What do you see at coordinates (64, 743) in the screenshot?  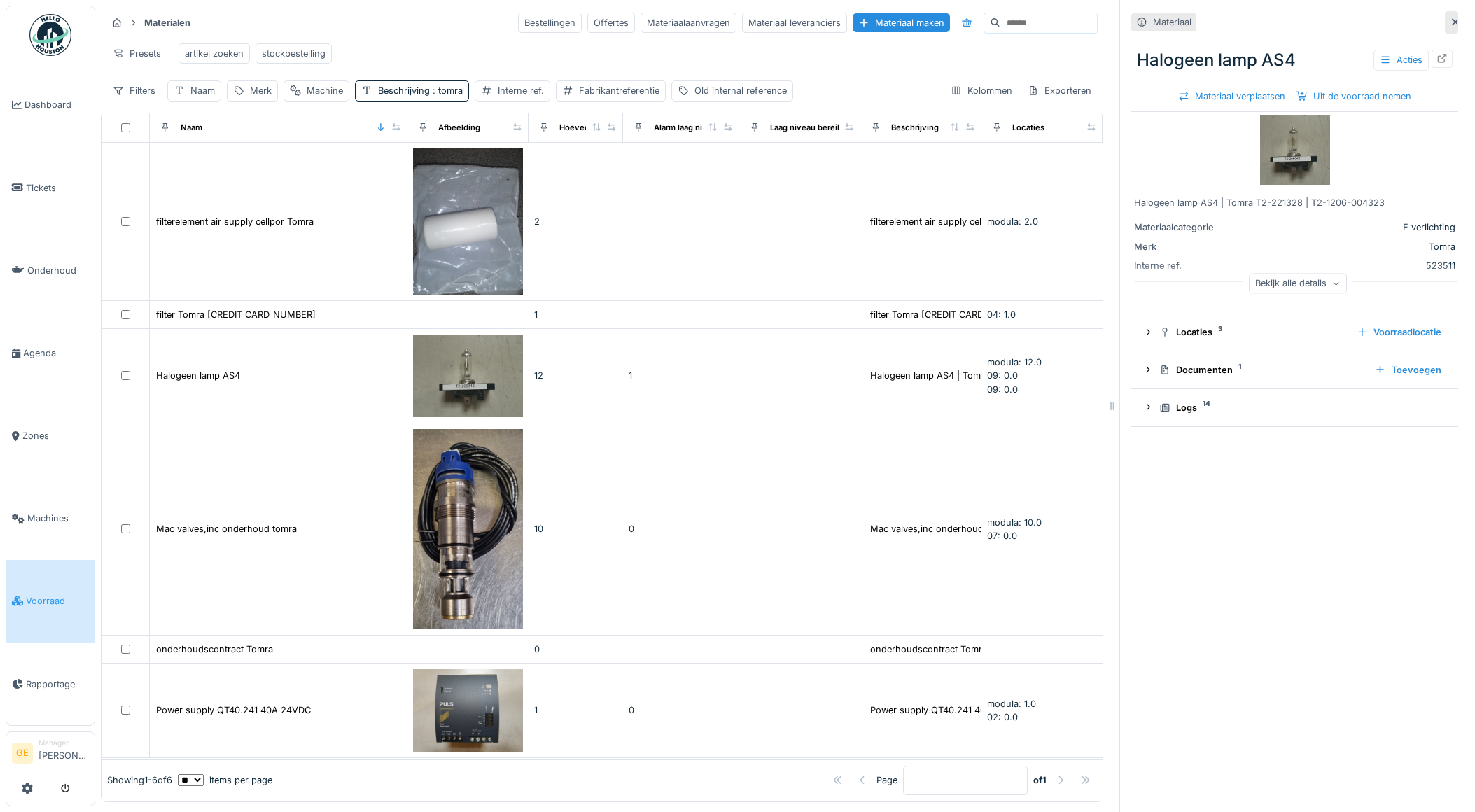 I see `div: Manager` at bounding box center [64, 743].